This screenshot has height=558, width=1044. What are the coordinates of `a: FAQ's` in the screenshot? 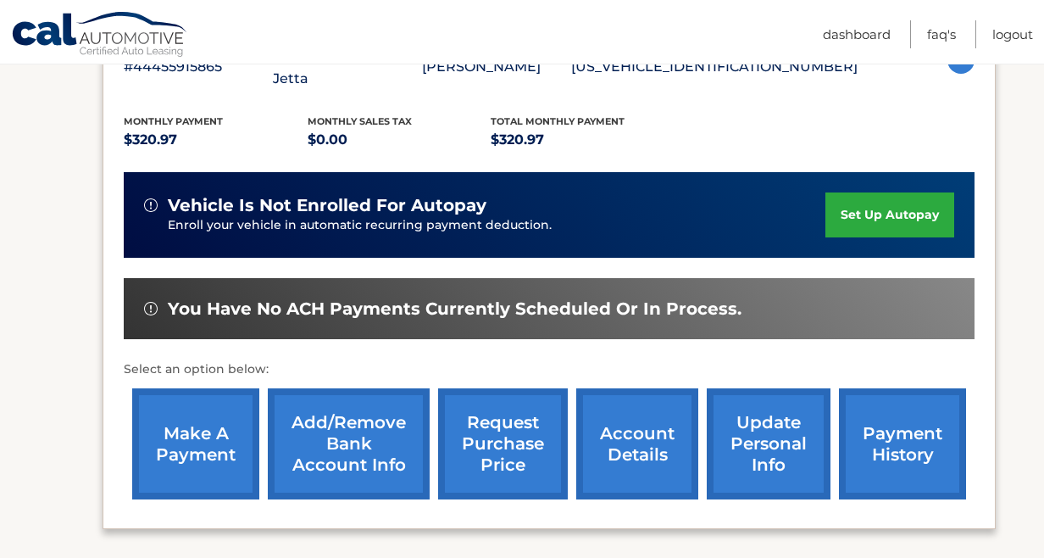 It's located at (942, 34).